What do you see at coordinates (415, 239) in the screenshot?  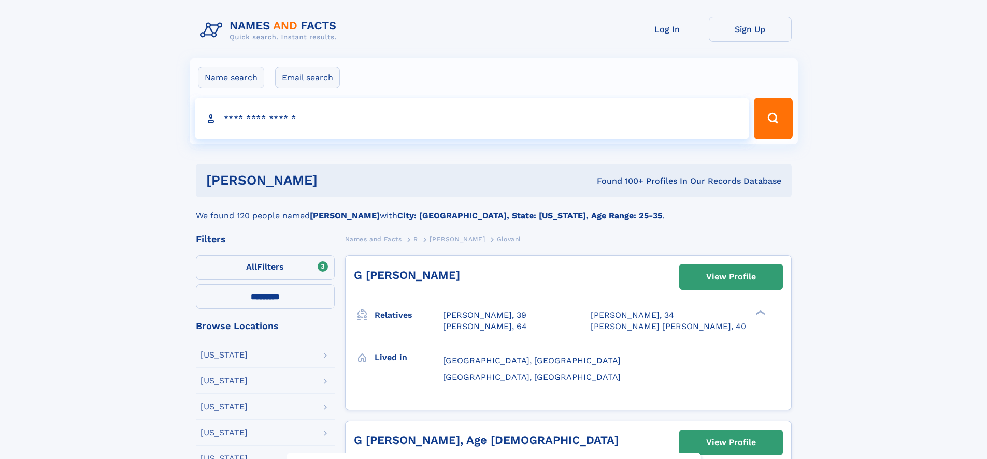 I see `a: R` at bounding box center [415, 239].